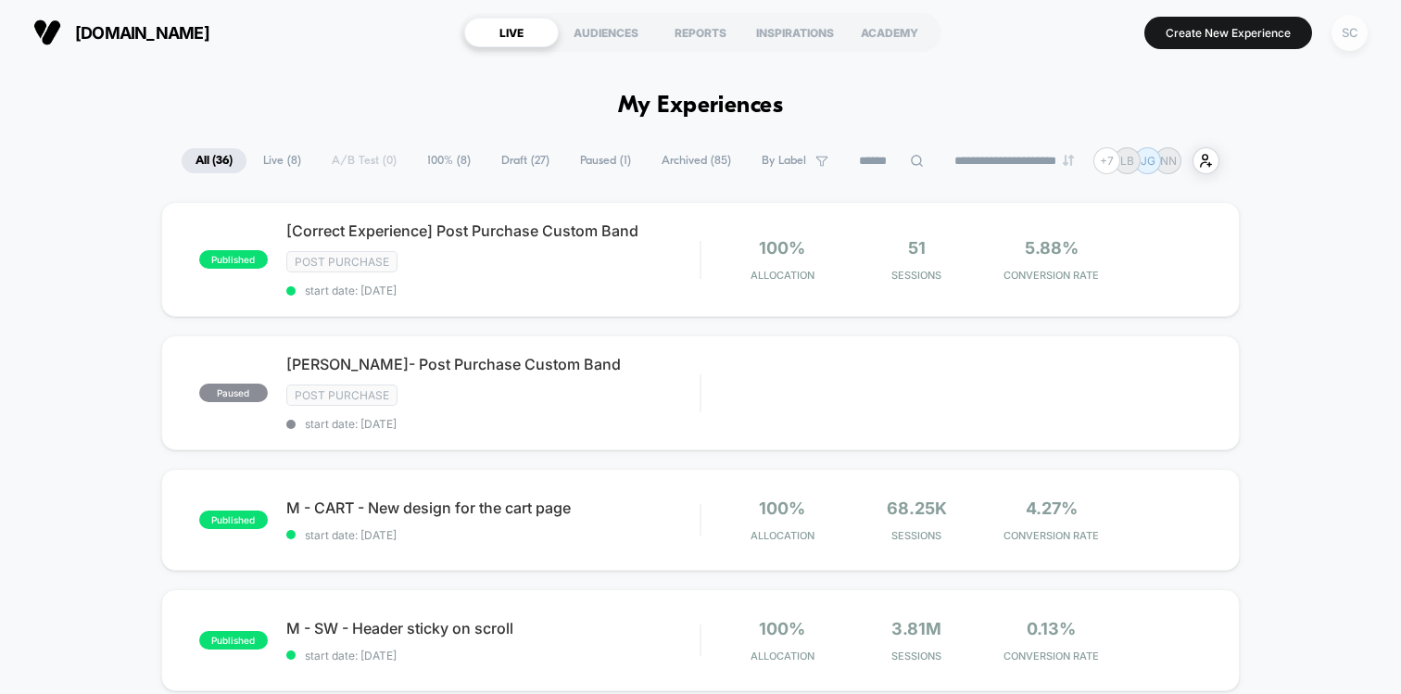 The image size is (1401, 694). I want to click on div: INSPIRATIONS, so click(795, 32).